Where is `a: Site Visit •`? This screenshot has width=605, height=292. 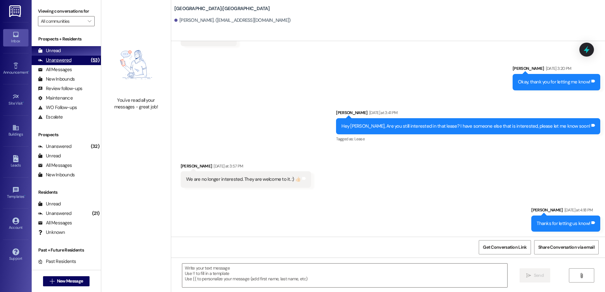
a: Site Visit • is located at coordinates (16, 100).